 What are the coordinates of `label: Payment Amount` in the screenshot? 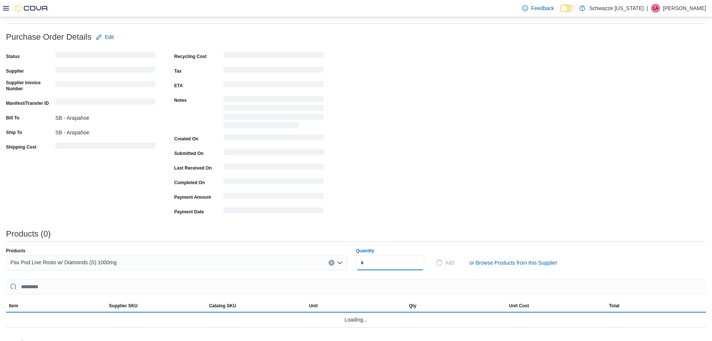 It's located at (193, 197).